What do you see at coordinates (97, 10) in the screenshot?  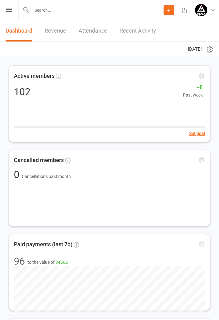 I see `input: Search...` at bounding box center [97, 10].